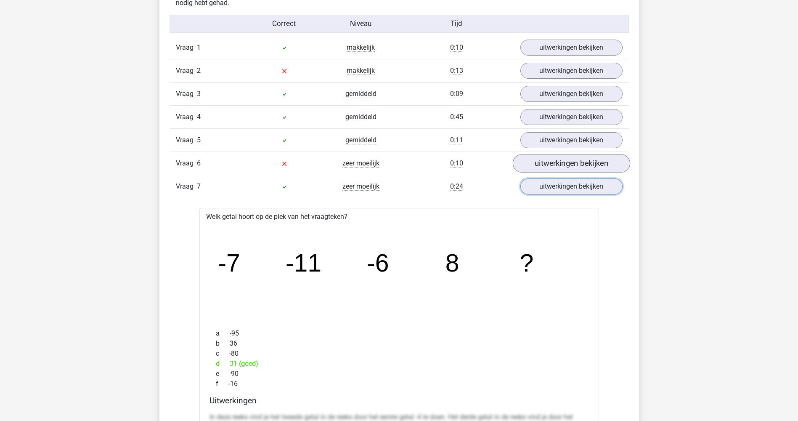  Describe the element at coordinates (452, 263) in the screenshot. I see `tspan: 8` at that location.